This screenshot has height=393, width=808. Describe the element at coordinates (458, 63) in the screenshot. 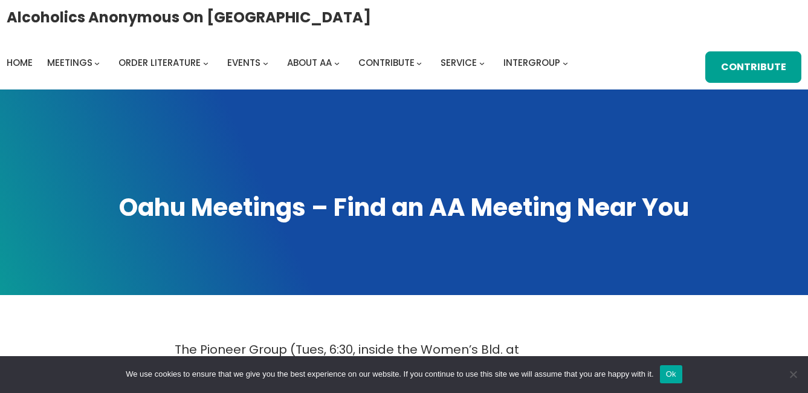

I see `a: Service` at that location.